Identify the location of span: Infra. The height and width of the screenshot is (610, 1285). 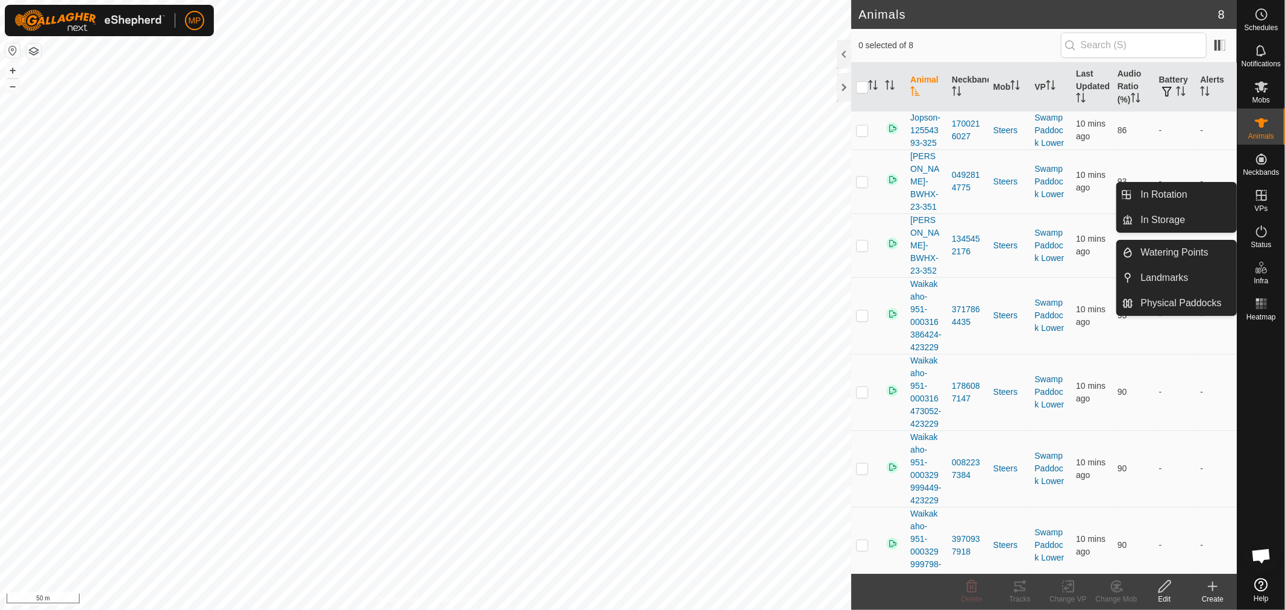
(1261, 281).